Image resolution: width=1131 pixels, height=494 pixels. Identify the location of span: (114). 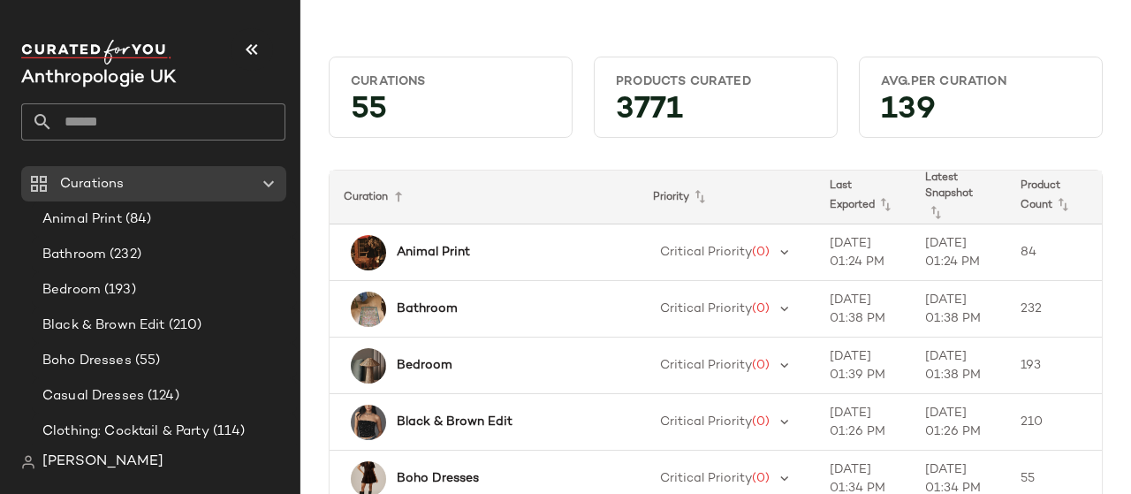
(227, 431).